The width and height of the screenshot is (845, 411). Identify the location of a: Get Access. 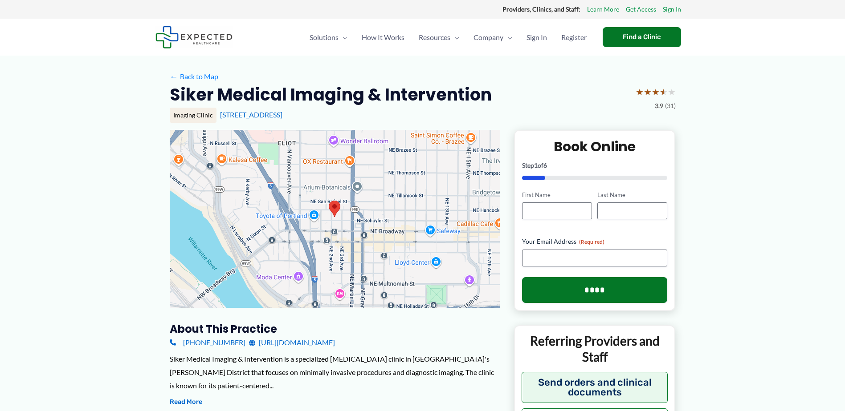
(641, 9).